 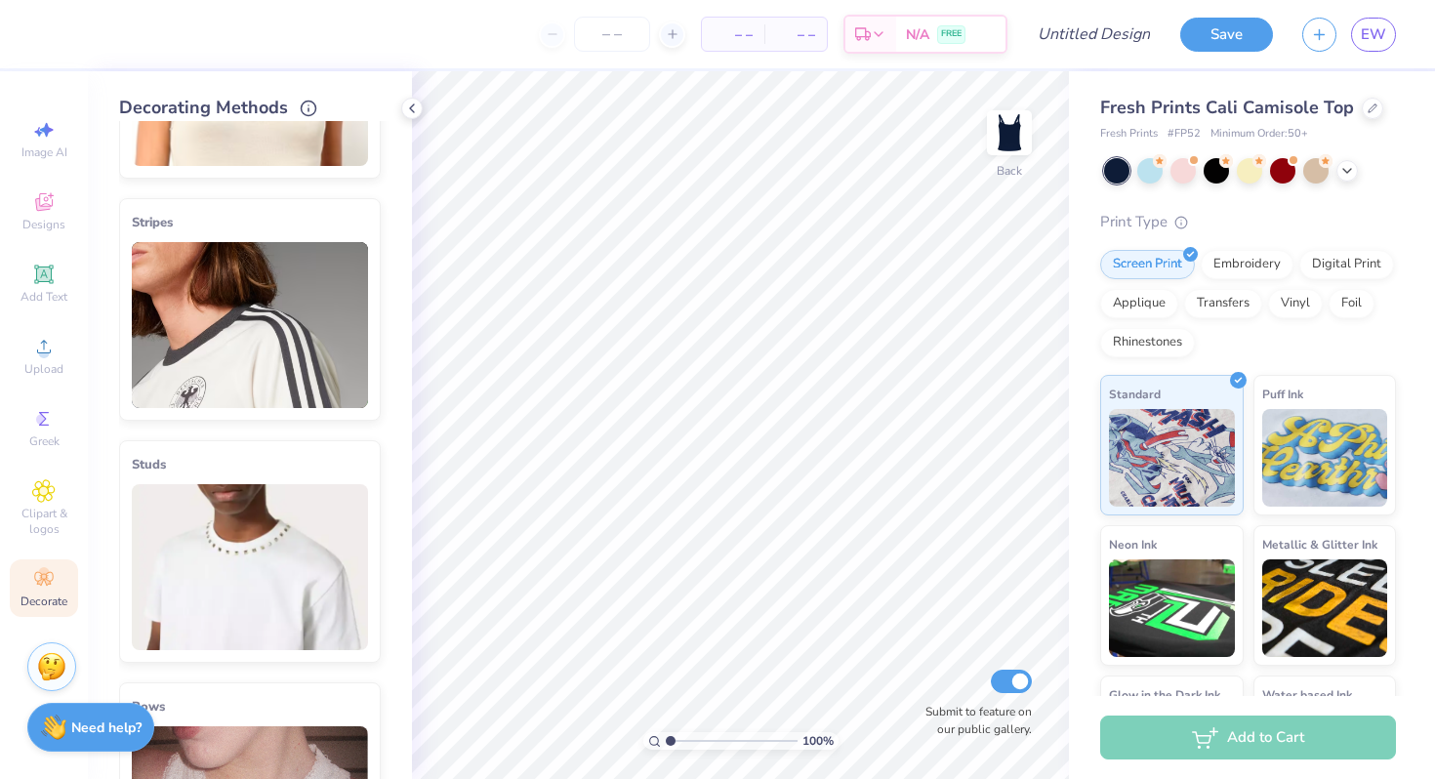 What do you see at coordinates (1184, 134) in the screenshot?
I see `span: # FP52` at bounding box center [1184, 134].